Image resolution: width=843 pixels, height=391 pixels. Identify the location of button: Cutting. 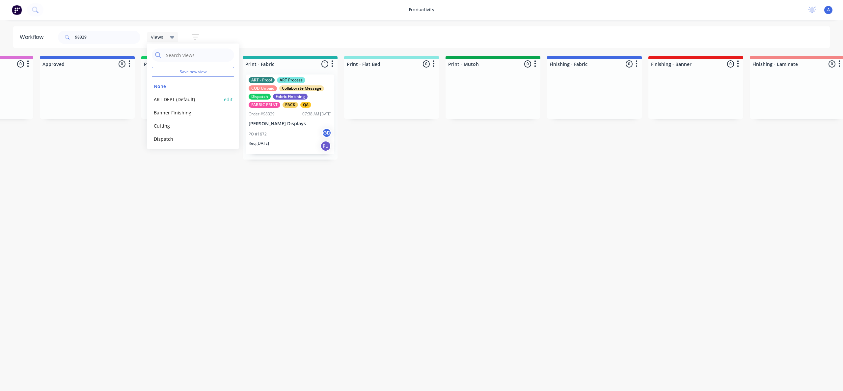
(187, 125).